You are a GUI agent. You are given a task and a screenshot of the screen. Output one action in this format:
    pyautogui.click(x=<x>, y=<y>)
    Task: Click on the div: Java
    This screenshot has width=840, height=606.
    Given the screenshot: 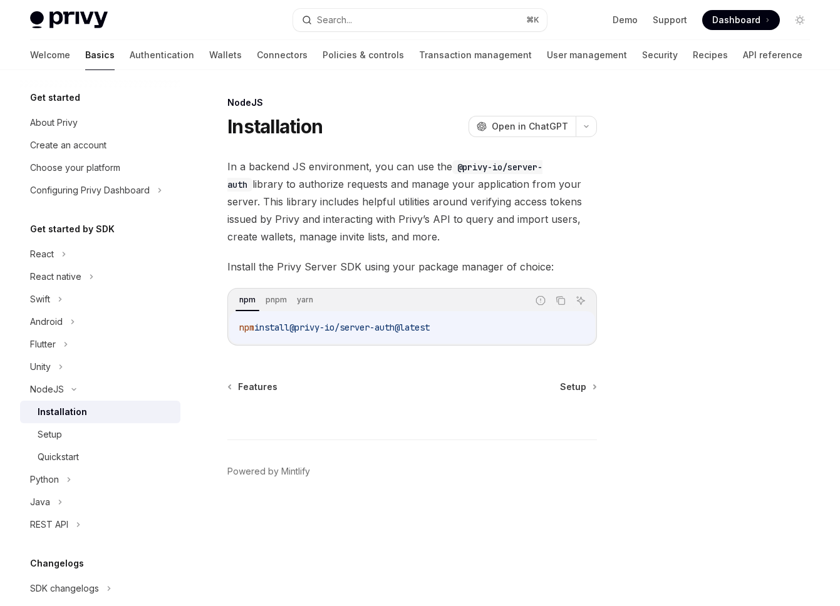 What is the action you would take?
    pyautogui.click(x=40, y=502)
    